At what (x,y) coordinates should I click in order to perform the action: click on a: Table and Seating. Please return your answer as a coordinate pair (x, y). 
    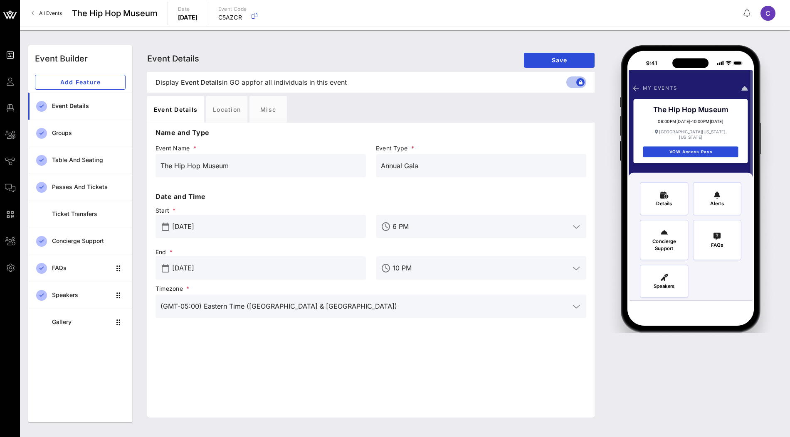
    Looking at the image, I should click on (80, 160).